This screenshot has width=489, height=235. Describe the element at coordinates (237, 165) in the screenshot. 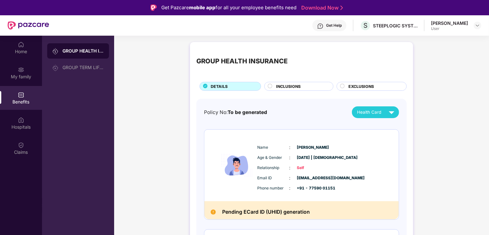

I see `img: icon` at that location.